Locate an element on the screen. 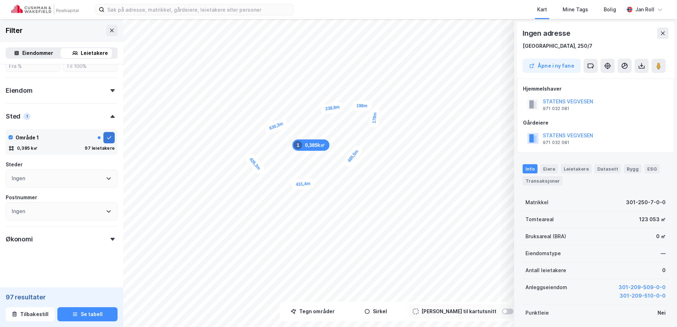 This screenshot has width=677, height=327. button: Åpne i ny fane is located at coordinates (552, 66).